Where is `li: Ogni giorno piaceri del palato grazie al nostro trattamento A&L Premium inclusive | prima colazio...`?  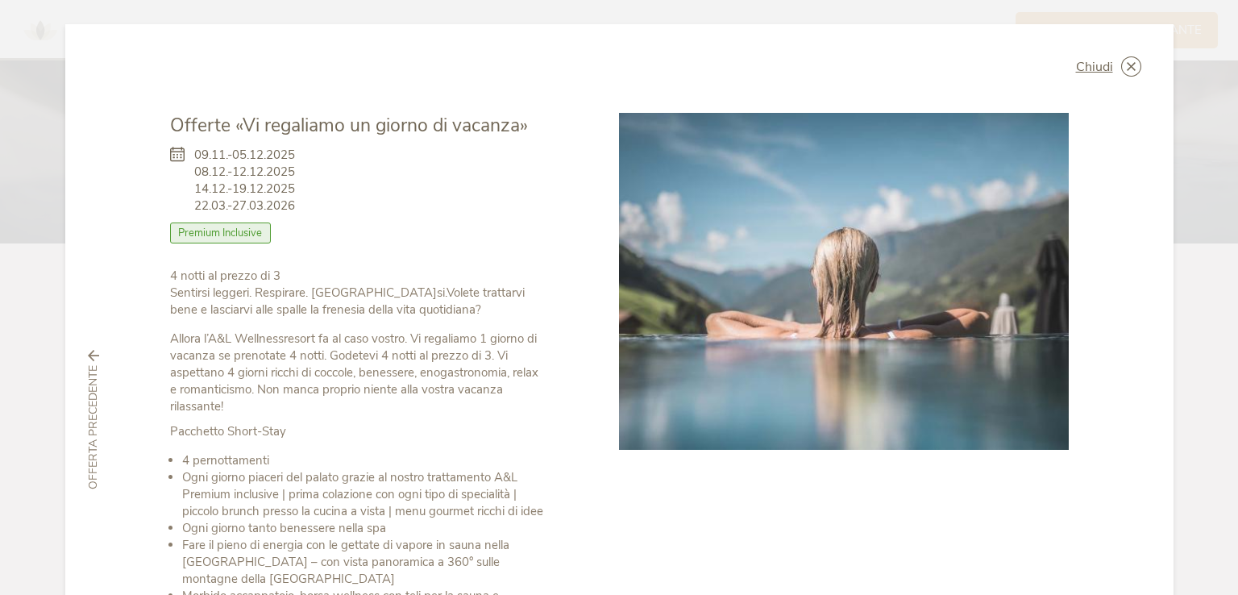 li: Ogni giorno piaceri del palato grazie al nostro trattamento A&L Premium inclusive | prima colazio... is located at coordinates (364, 494).